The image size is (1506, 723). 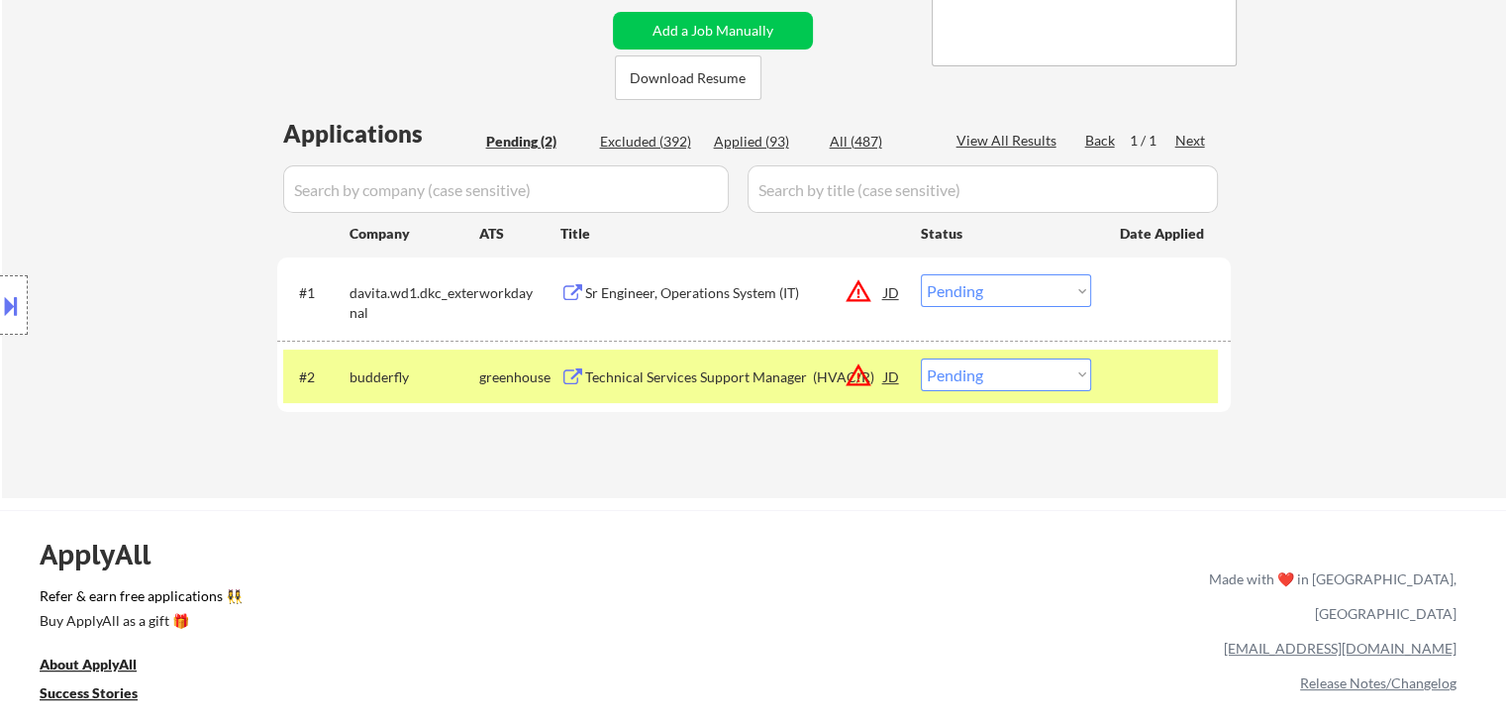 What do you see at coordinates (735, 293) in the screenshot?
I see `div: Sr Engineer, Operations System (IT)` at bounding box center [735, 293].